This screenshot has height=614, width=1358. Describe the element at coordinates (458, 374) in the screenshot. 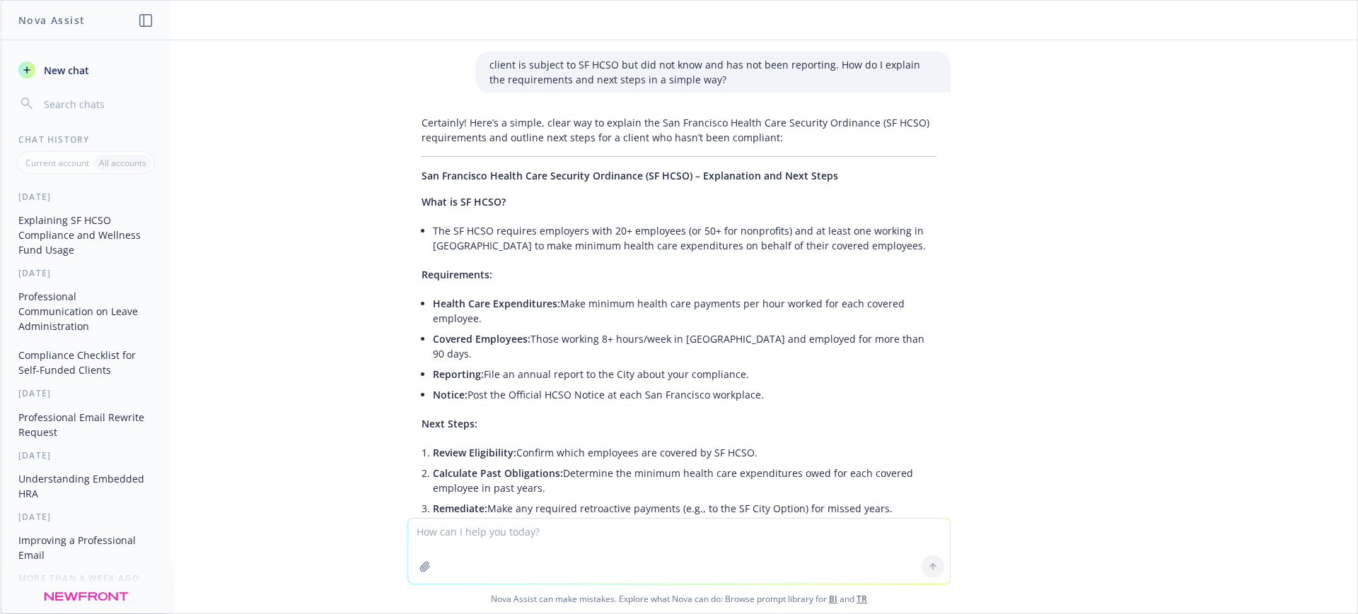

I see `span: Reporting:` at that location.